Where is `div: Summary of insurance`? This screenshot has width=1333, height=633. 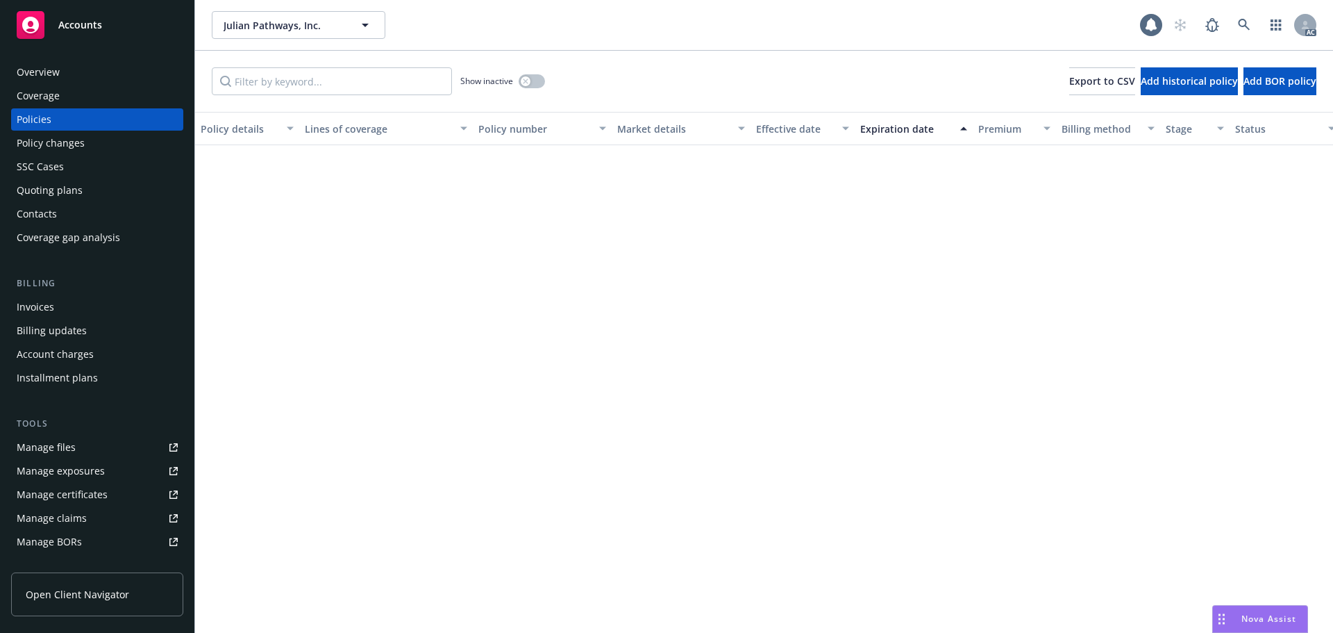
div: Summary of insurance is located at coordinates (69, 565).